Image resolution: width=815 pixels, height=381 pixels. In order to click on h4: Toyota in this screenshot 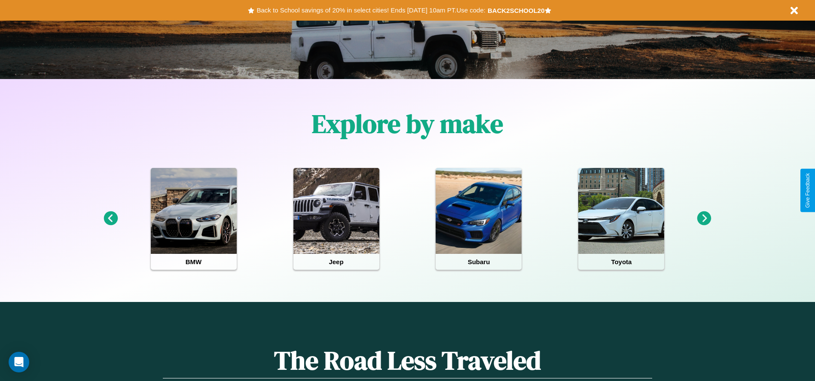, I will do `click(621, 262)`.